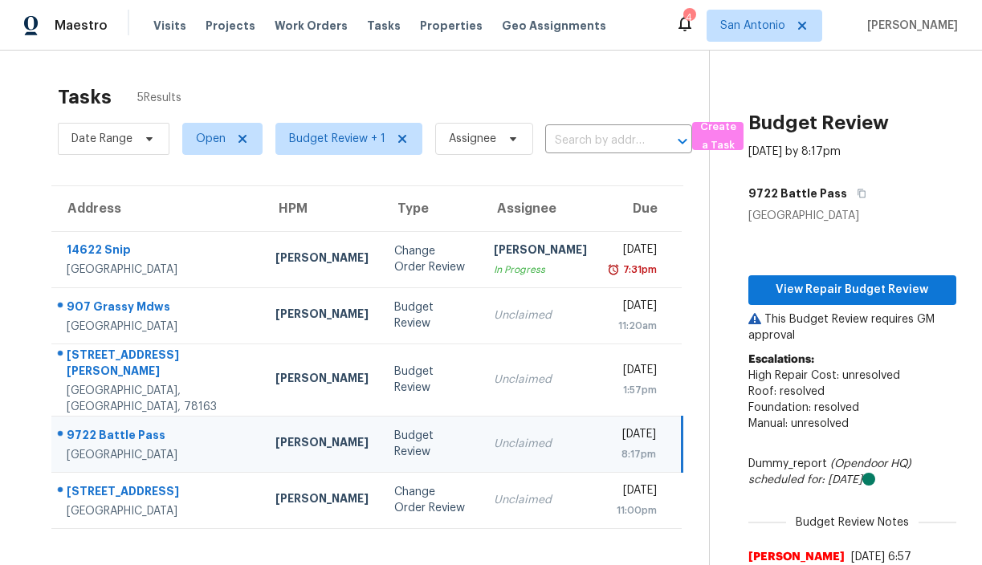  What do you see at coordinates (384, 26) in the screenshot?
I see `span: Tasks` at bounding box center [384, 26].